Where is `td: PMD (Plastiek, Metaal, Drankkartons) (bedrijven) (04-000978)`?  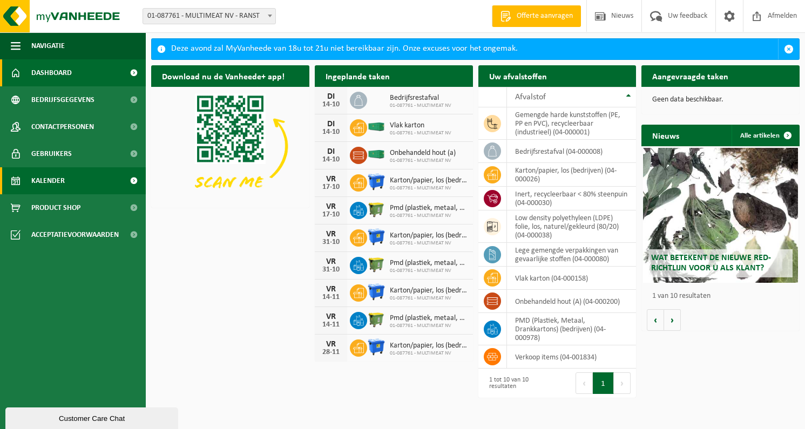
td: PMD (Plastiek, Metaal, Drankkartons) (bedrijven) (04-000978) is located at coordinates (571, 329).